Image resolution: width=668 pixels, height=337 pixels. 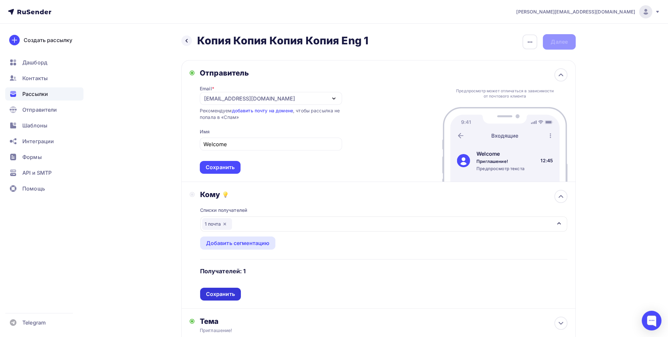 What do you see at coordinates (35, 94) in the screenshot?
I see `span: Рассылки` at bounding box center [35, 94].